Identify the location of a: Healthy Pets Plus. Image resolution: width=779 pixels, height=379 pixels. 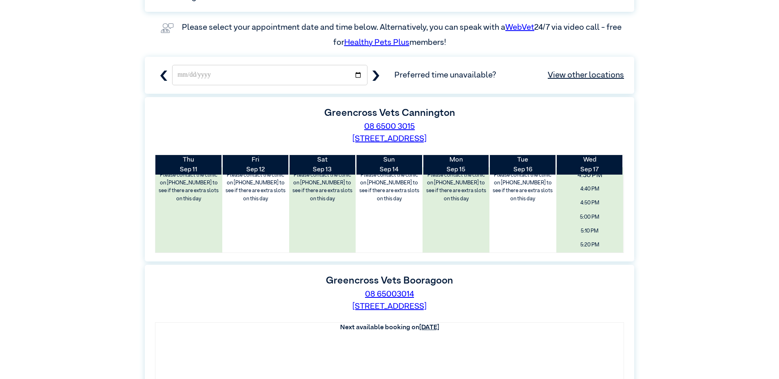
(377, 42).